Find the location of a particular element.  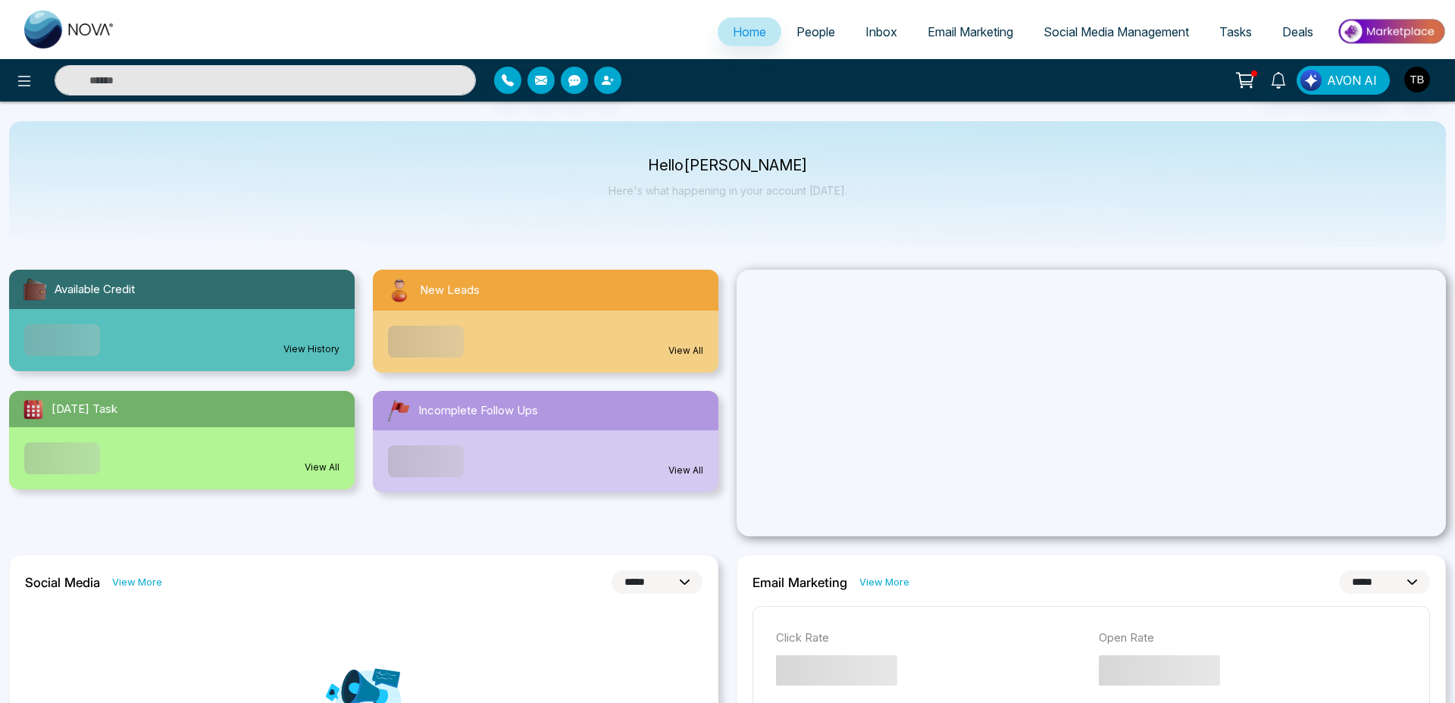

a: Social Media Management is located at coordinates (1116, 32).